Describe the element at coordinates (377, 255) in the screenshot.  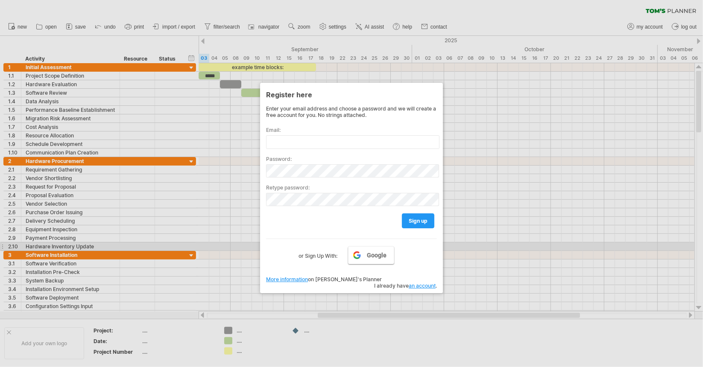
I see `span: Google` at that location.